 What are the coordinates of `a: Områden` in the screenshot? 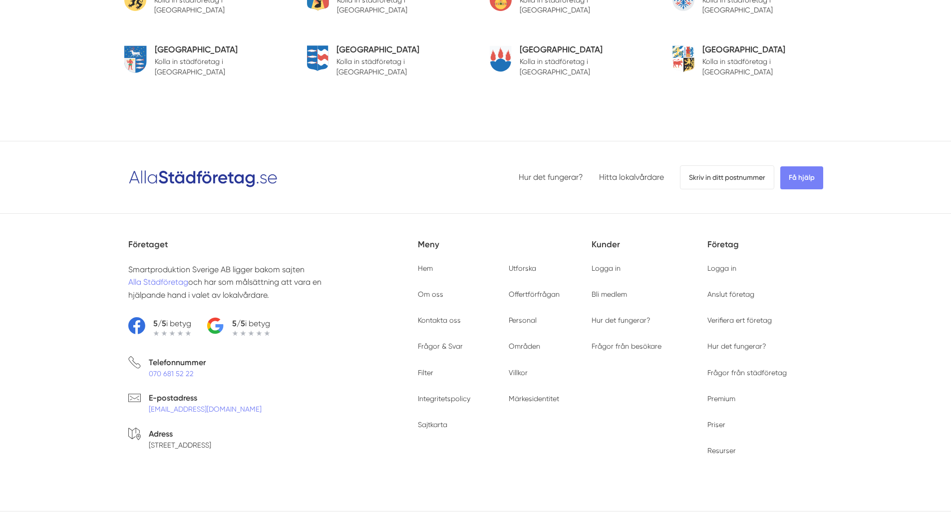 It's located at (524, 346).